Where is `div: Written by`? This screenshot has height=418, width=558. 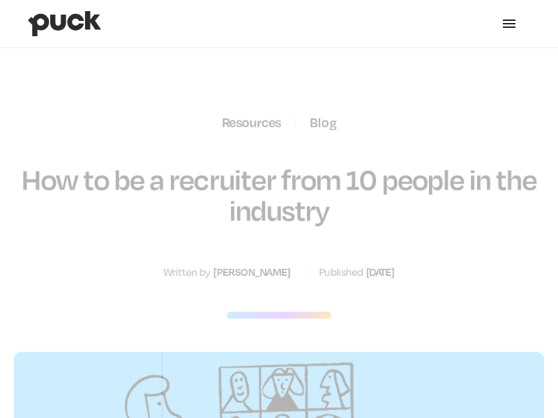 div: Written by is located at coordinates (187, 272).